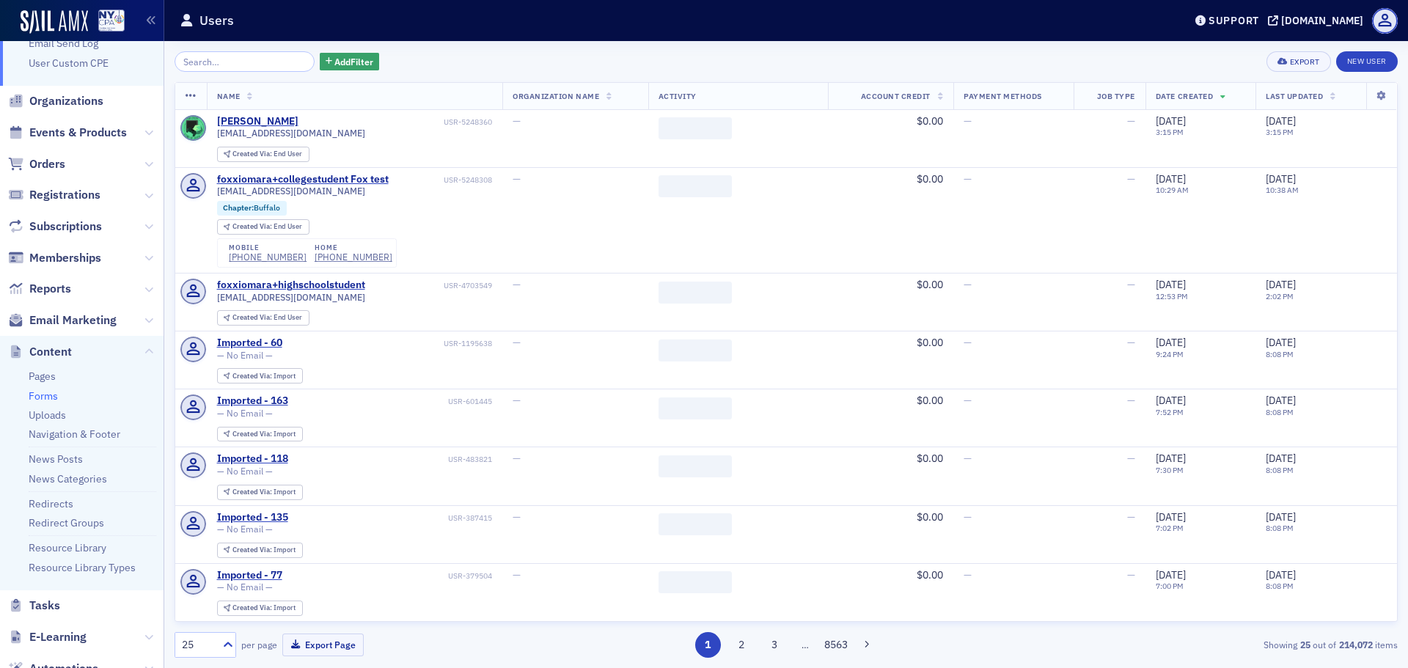  I want to click on span: Add Filter, so click(353, 62).